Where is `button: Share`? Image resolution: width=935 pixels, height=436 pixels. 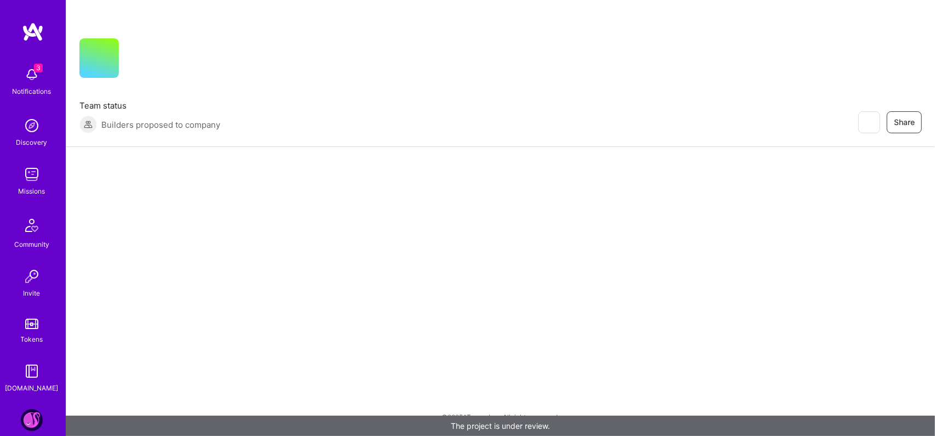
button: Share is located at coordinates (905, 122).